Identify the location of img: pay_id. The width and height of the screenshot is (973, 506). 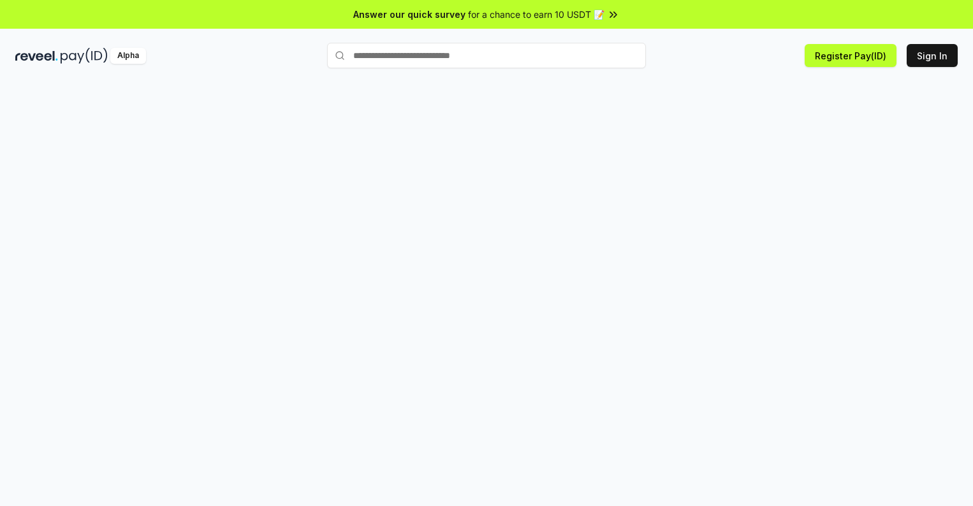
(84, 55).